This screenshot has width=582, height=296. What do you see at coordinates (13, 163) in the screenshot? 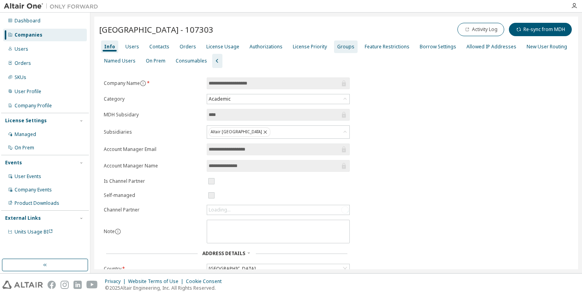
I see `div: Events` at bounding box center [13, 163].